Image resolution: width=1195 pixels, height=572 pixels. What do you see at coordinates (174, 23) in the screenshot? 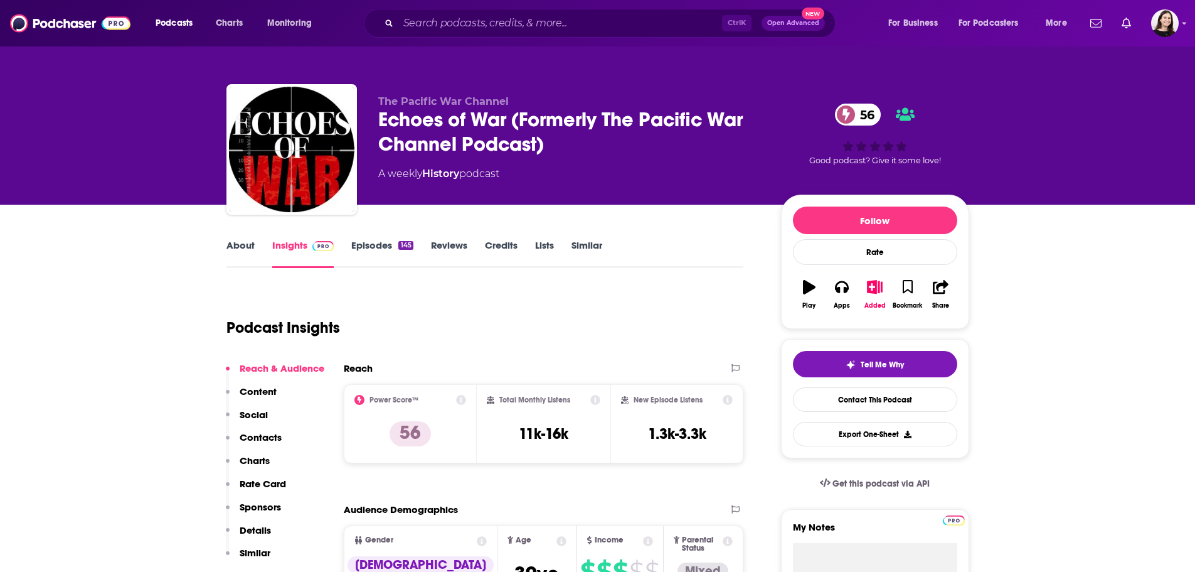
I see `span: Podcasts` at bounding box center [174, 23].